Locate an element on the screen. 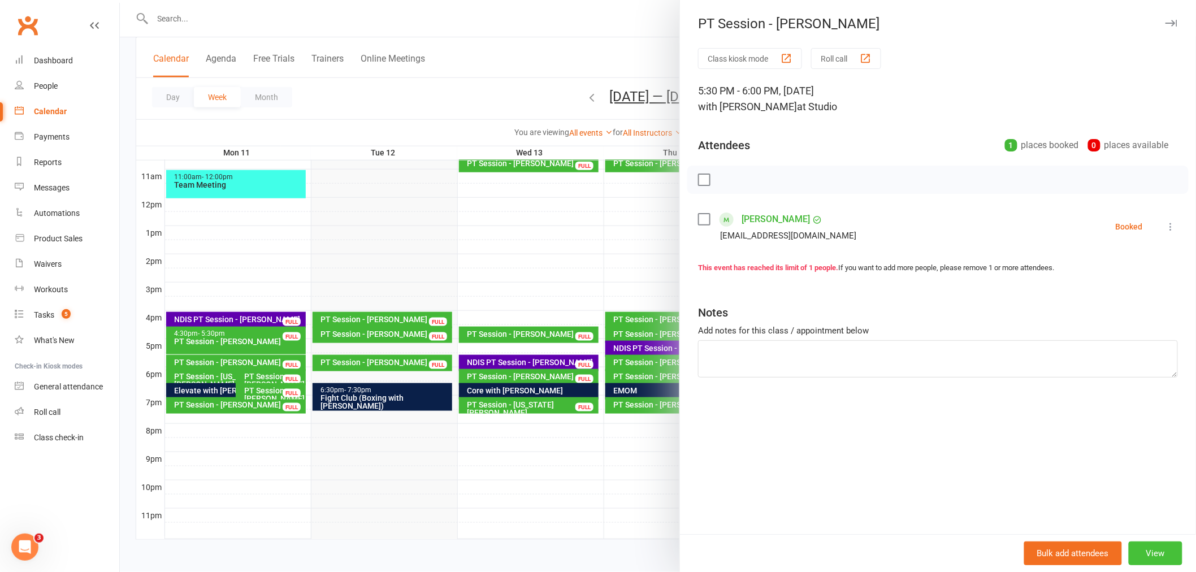 Image resolution: width=1196 pixels, height=572 pixels. a: Clubworx is located at coordinates (28, 25).